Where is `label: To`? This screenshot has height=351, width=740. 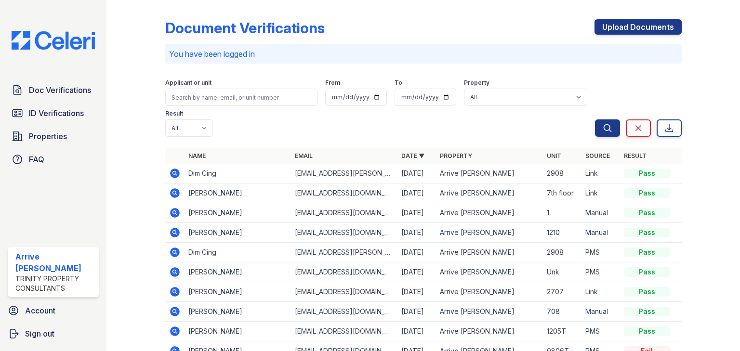 label: To is located at coordinates (398, 83).